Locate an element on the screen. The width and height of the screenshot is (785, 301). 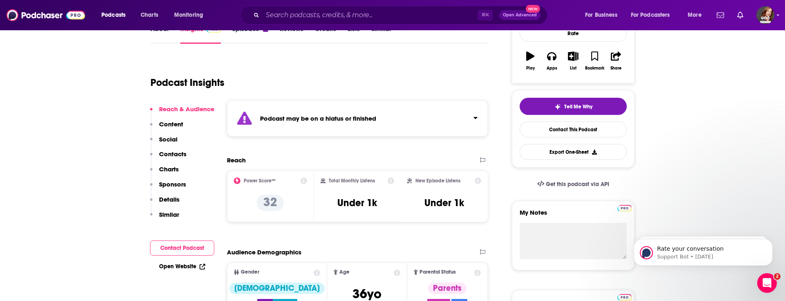
span: For Podcasters is located at coordinates (651, 15).